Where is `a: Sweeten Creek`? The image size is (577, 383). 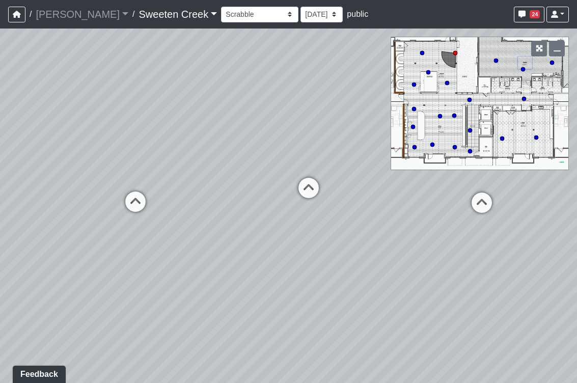
a: Sweeten Creek is located at coordinates (178, 14).